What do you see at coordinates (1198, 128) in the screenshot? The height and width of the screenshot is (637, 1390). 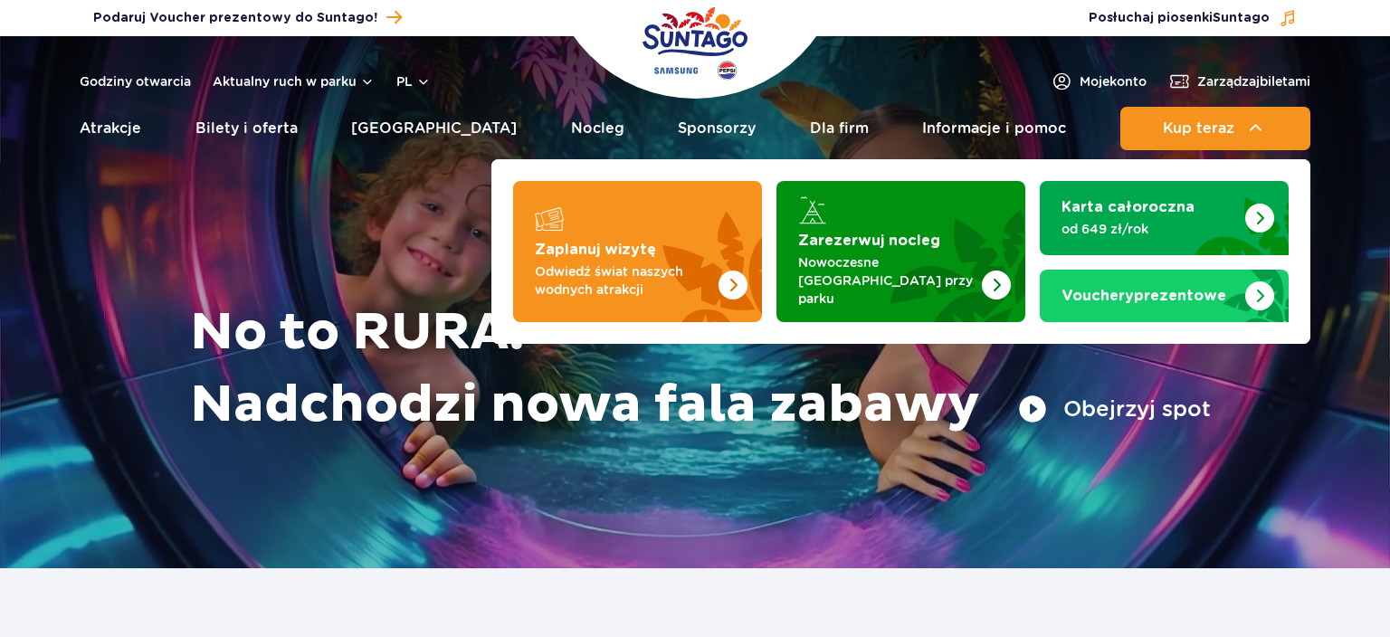 I see `span: Kup teraz` at bounding box center [1198, 128].